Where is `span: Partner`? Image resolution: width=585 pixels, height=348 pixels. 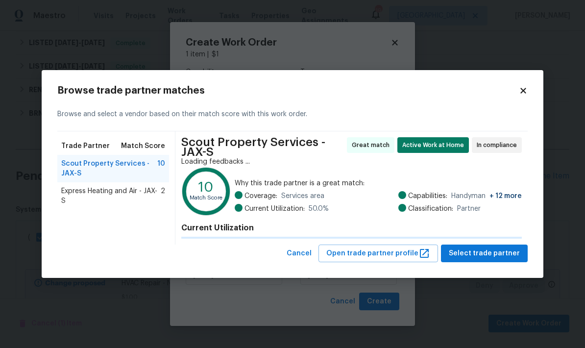
span: Partner is located at coordinates (469, 209).